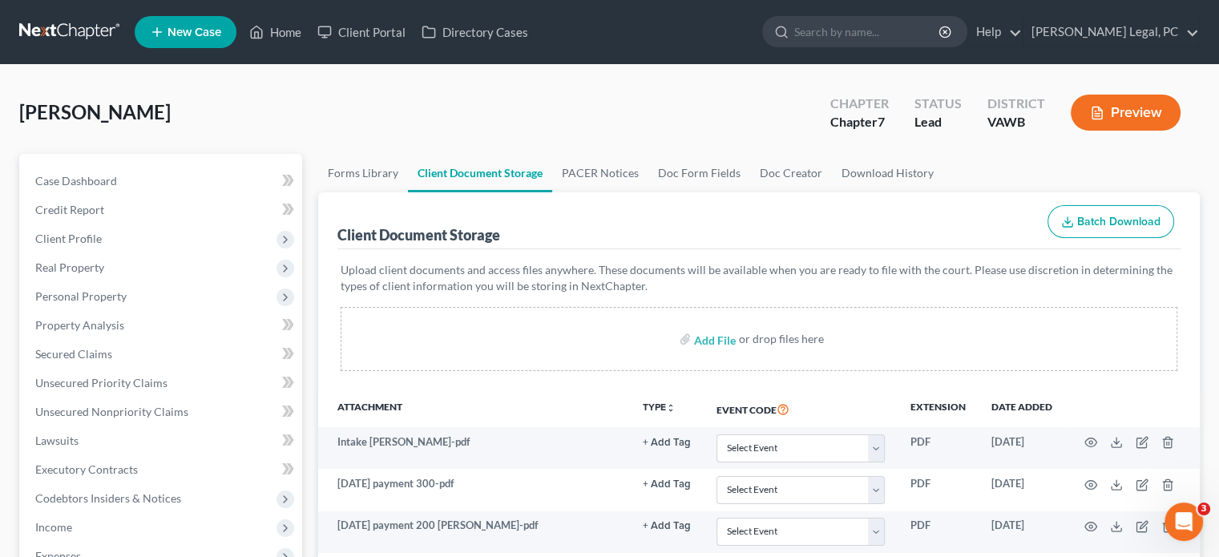 This screenshot has width=1219, height=557. I want to click on a: Credit Report, so click(162, 210).